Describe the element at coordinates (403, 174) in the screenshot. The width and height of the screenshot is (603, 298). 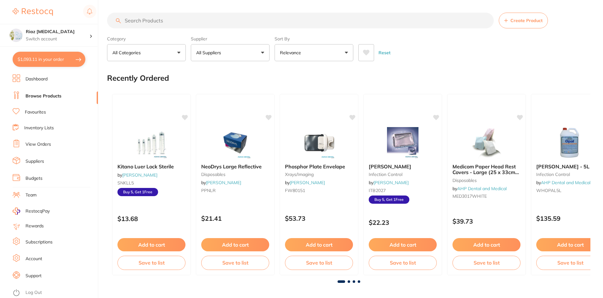
I see `small: infection control` at that location.